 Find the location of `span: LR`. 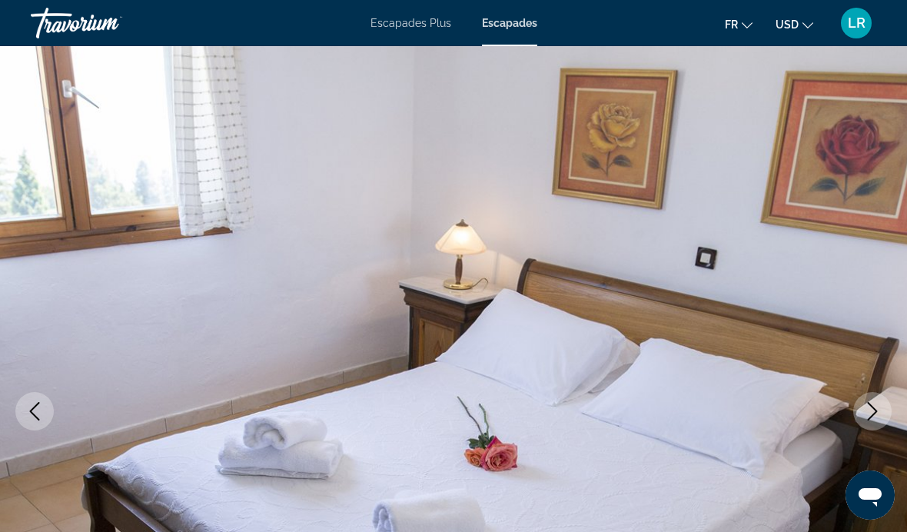

span: LR is located at coordinates (856, 23).